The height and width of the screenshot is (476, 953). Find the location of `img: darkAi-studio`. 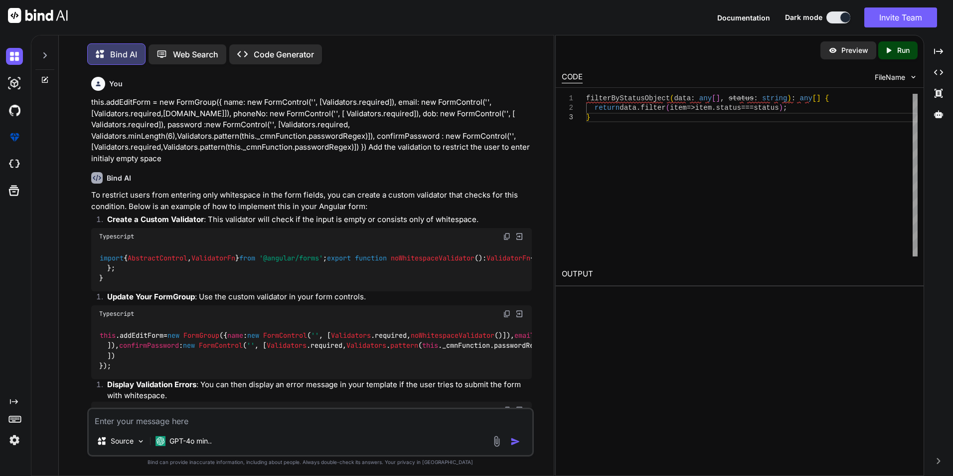

img: darkAi-studio is located at coordinates (14, 83).